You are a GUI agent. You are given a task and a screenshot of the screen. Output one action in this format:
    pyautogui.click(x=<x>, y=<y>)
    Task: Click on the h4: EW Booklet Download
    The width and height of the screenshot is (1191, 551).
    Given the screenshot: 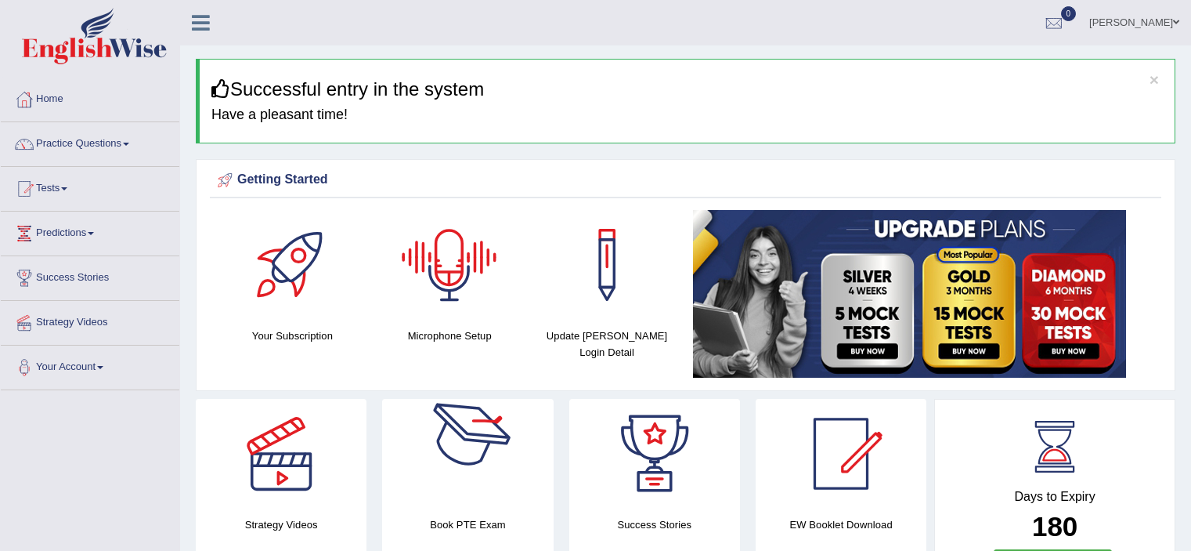 What is the action you would take?
    pyautogui.click(x=841, y=524)
    